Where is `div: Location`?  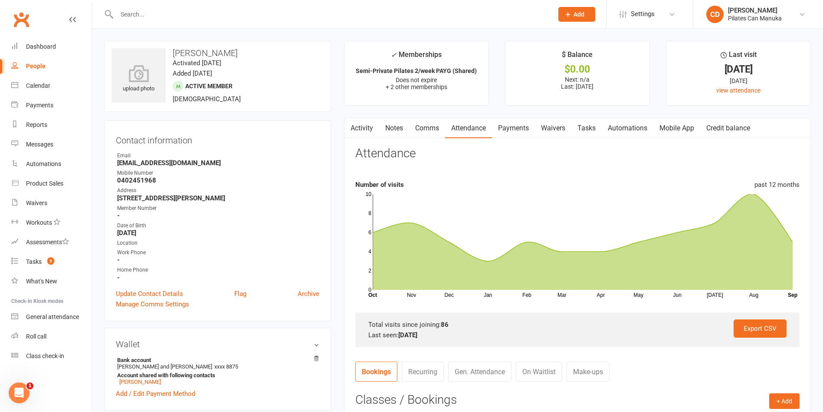 div: Location is located at coordinates (218, 243).